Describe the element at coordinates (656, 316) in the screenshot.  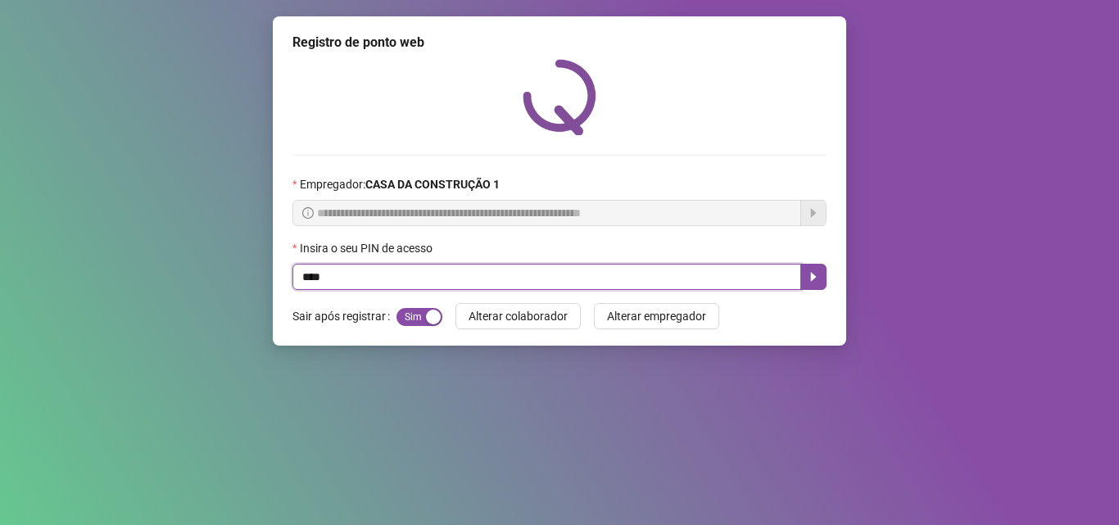
I see `button: Alterar empregador` at that location.